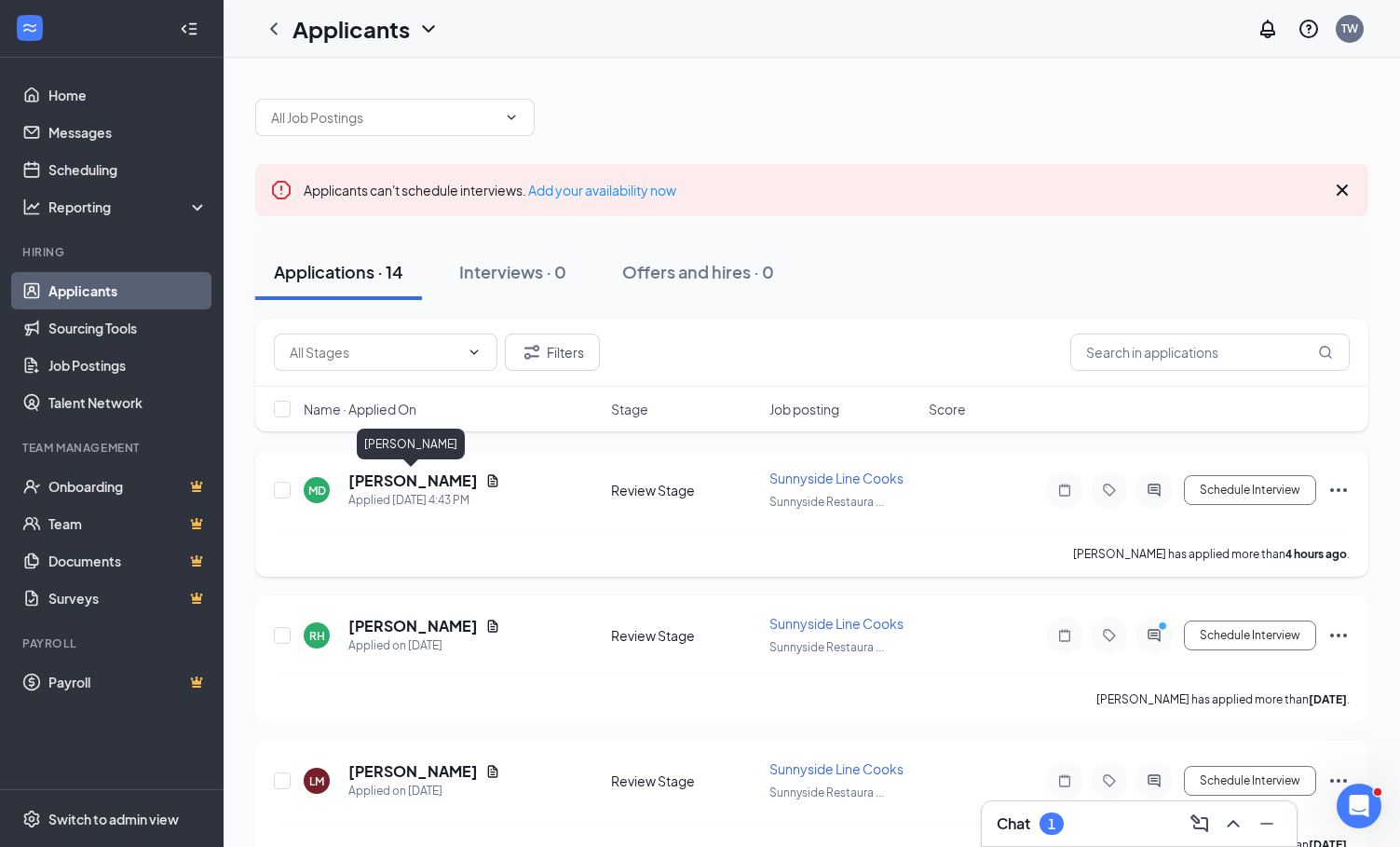 This screenshot has height=847, width=1400. What do you see at coordinates (698, 271) in the screenshot?
I see `div: Offers and hires · 0` at bounding box center [698, 271].